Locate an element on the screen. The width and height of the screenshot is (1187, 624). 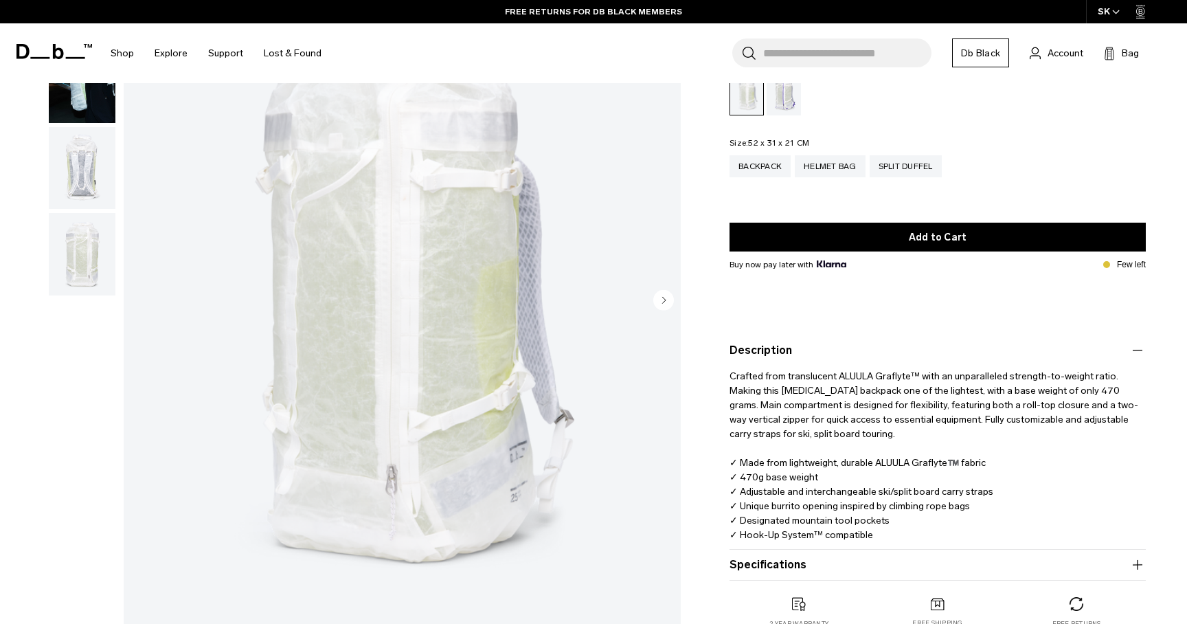
a: Aurora is located at coordinates (784, 94).